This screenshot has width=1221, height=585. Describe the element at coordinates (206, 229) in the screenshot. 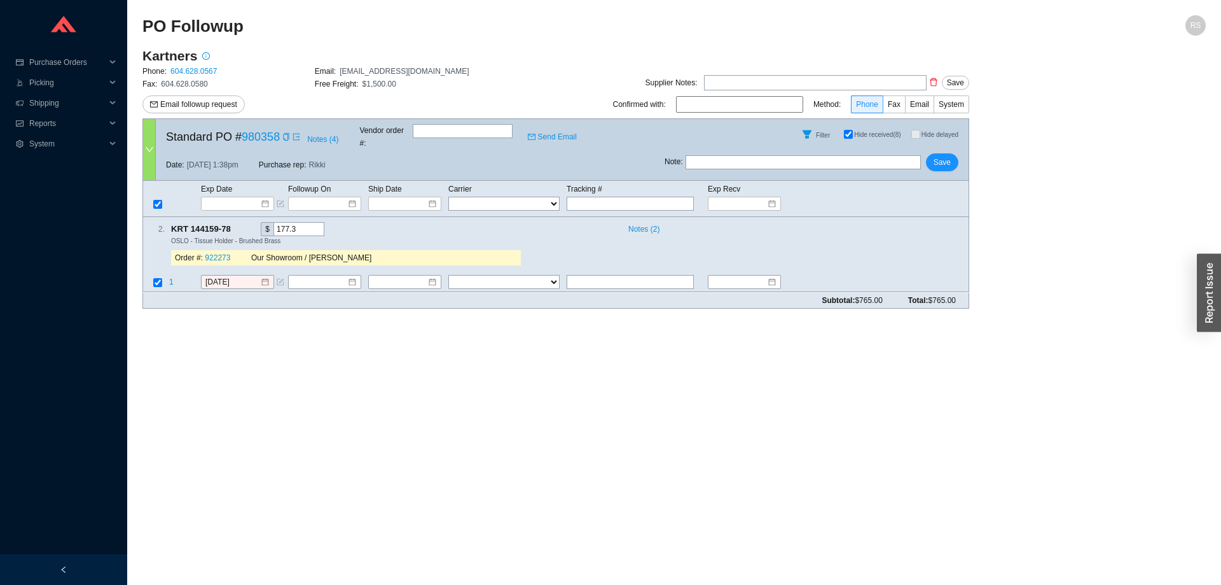

I see `span: KRT 144159-78` at that location.